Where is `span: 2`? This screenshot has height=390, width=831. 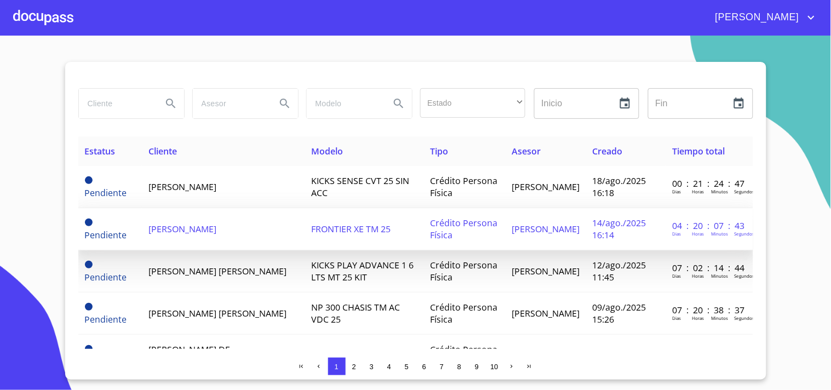 span: 2 is located at coordinates (354, 367).